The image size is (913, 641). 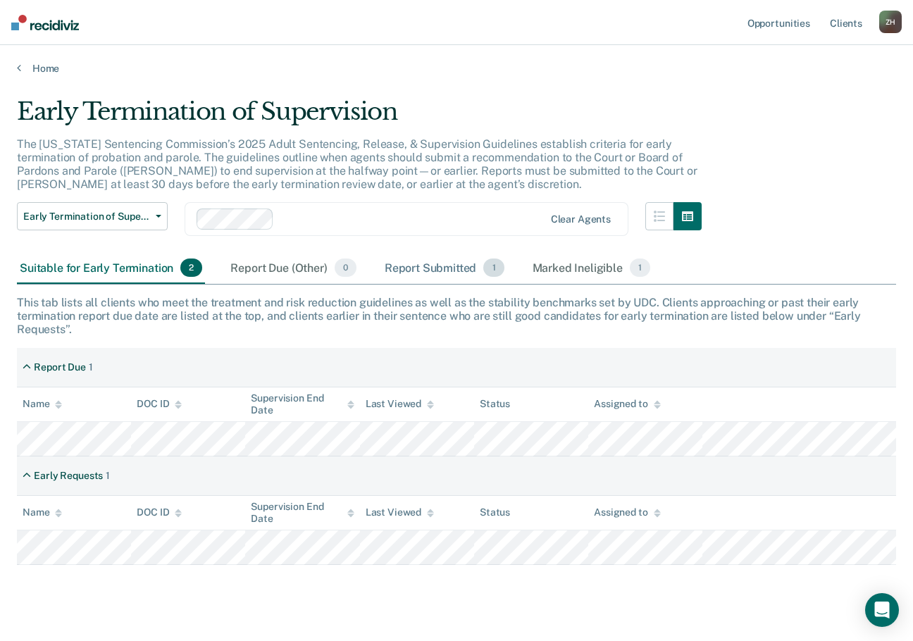 I want to click on a: Home, so click(x=457, y=68).